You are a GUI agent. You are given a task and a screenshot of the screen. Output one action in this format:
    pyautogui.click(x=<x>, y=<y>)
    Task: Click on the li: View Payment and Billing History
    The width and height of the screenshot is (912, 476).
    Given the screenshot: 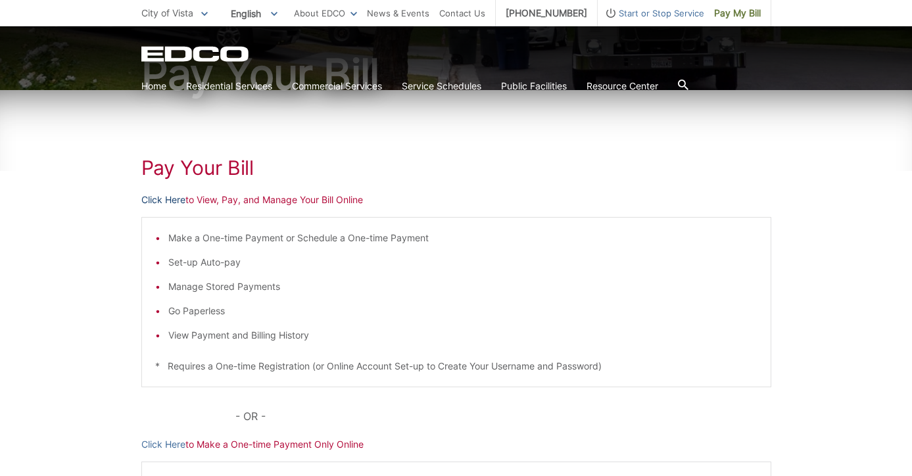 What is the action you would take?
    pyautogui.click(x=463, y=335)
    